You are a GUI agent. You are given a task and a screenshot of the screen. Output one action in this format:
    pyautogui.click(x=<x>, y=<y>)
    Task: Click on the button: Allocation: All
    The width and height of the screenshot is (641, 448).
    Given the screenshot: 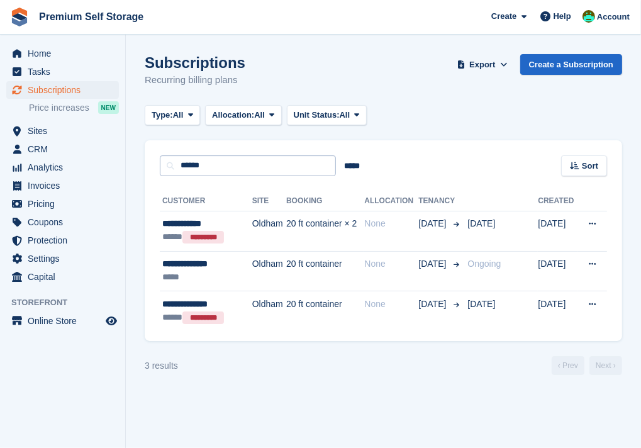 What is the action you would take?
    pyautogui.click(x=243, y=115)
    